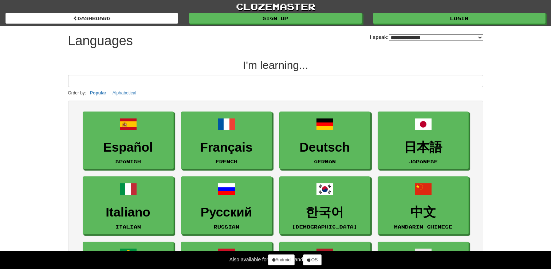 This screenshot has height=269, width=551. Describe the element at coordinates (226, 226) in the screenshot. I see `small: Russian` at that location.